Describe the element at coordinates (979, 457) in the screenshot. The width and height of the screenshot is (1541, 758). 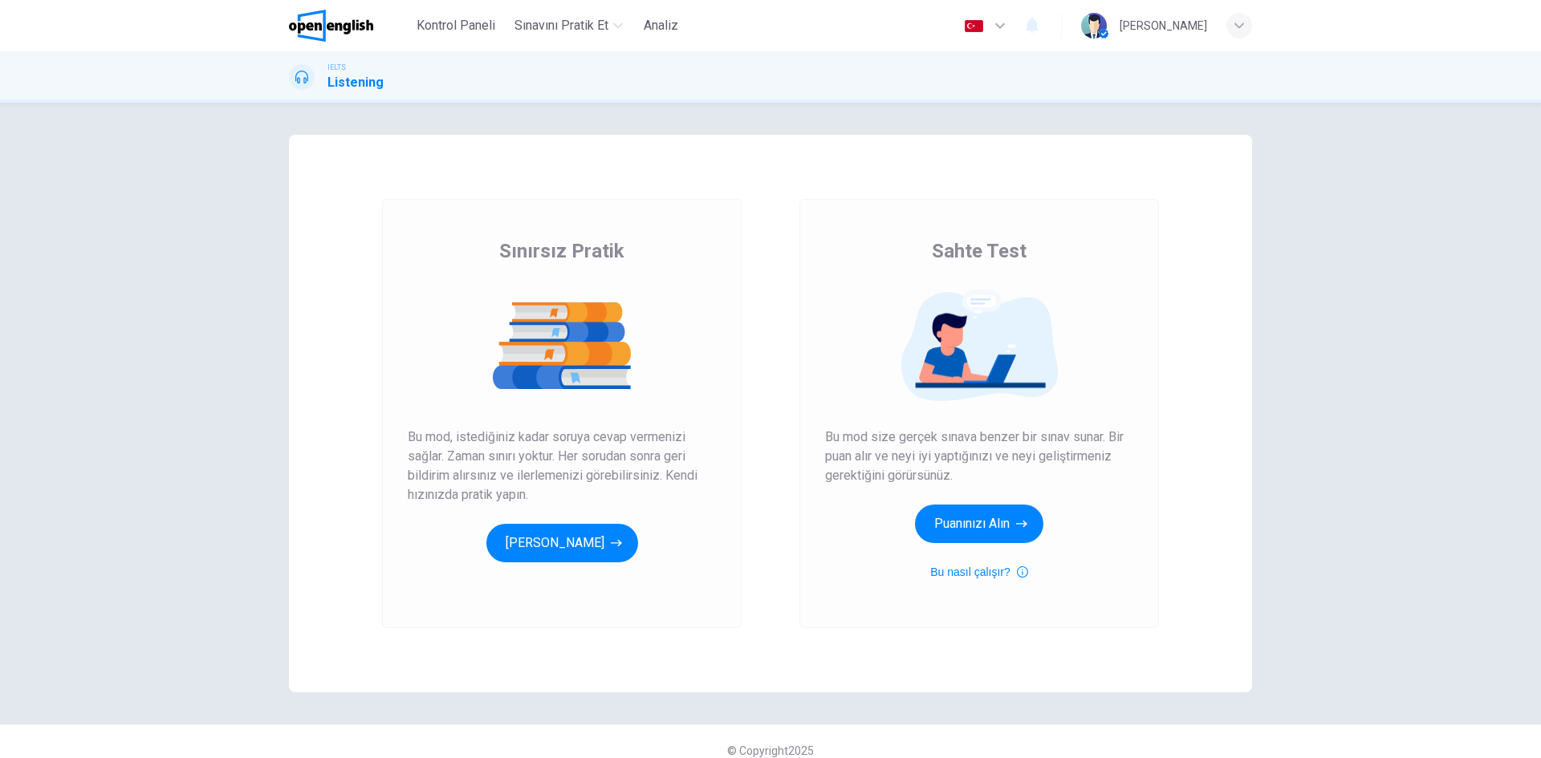
I see `span: Bu mod size gerçek sınava benzer bir sınav sunar. Bir puan alır ve neyi iyi yaptığınızı ve neyi g...` at that location.